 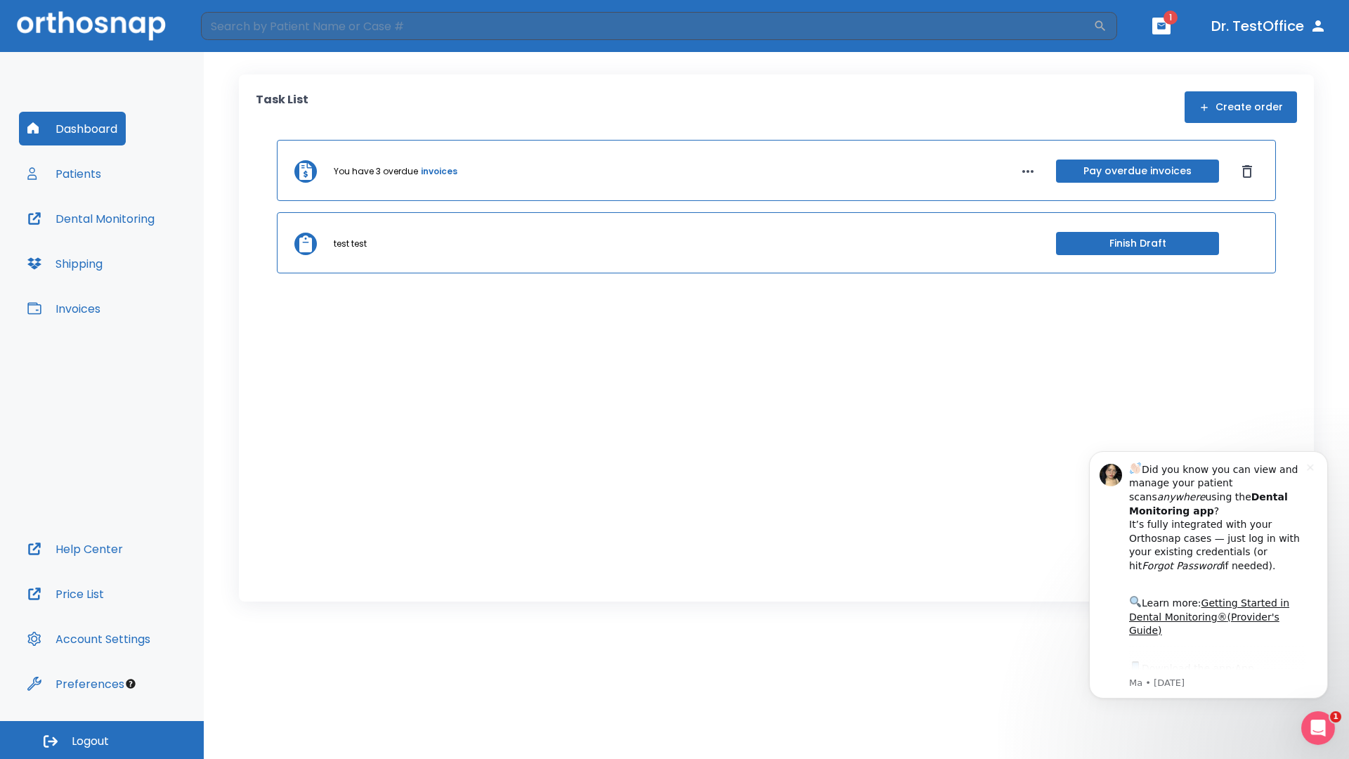 What do you see at coordinates (76, 683) in the screenshot?
I see `button: Preferences` at bounding box center [76, 683].